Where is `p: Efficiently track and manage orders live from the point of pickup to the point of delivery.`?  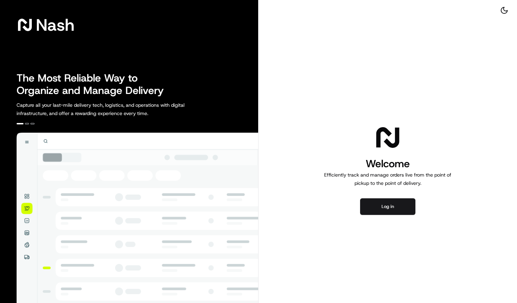 p: Efficiently track and manage orders live from the point of pickup to the point of delivery. is located at coordinates (388, 179).